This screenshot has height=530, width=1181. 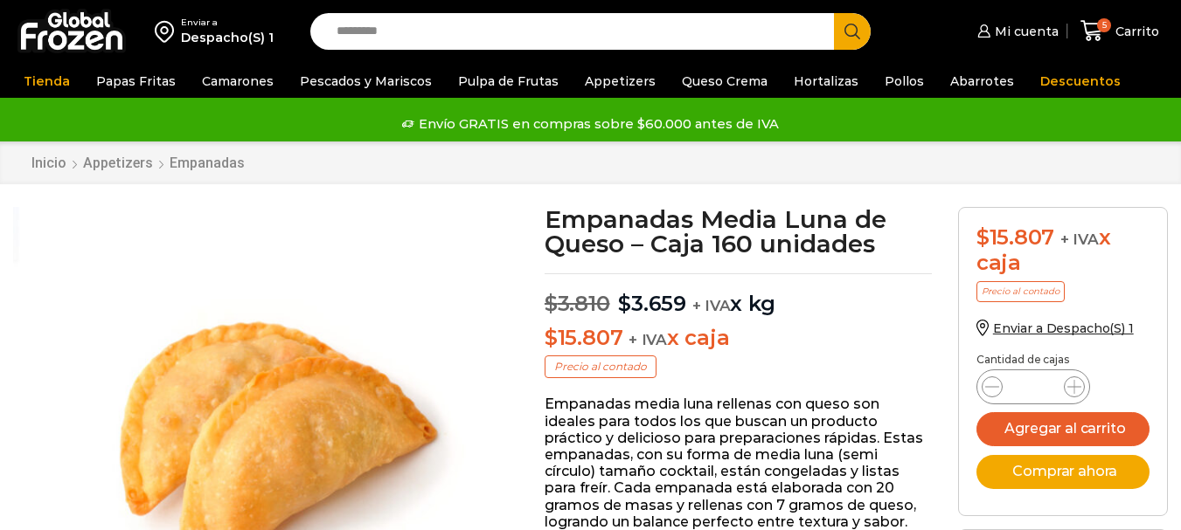 What do you see at coordinates (168, 31) in the screenshot?
I see `img: address-field-icon.svg` at bounding box center [168, 31].